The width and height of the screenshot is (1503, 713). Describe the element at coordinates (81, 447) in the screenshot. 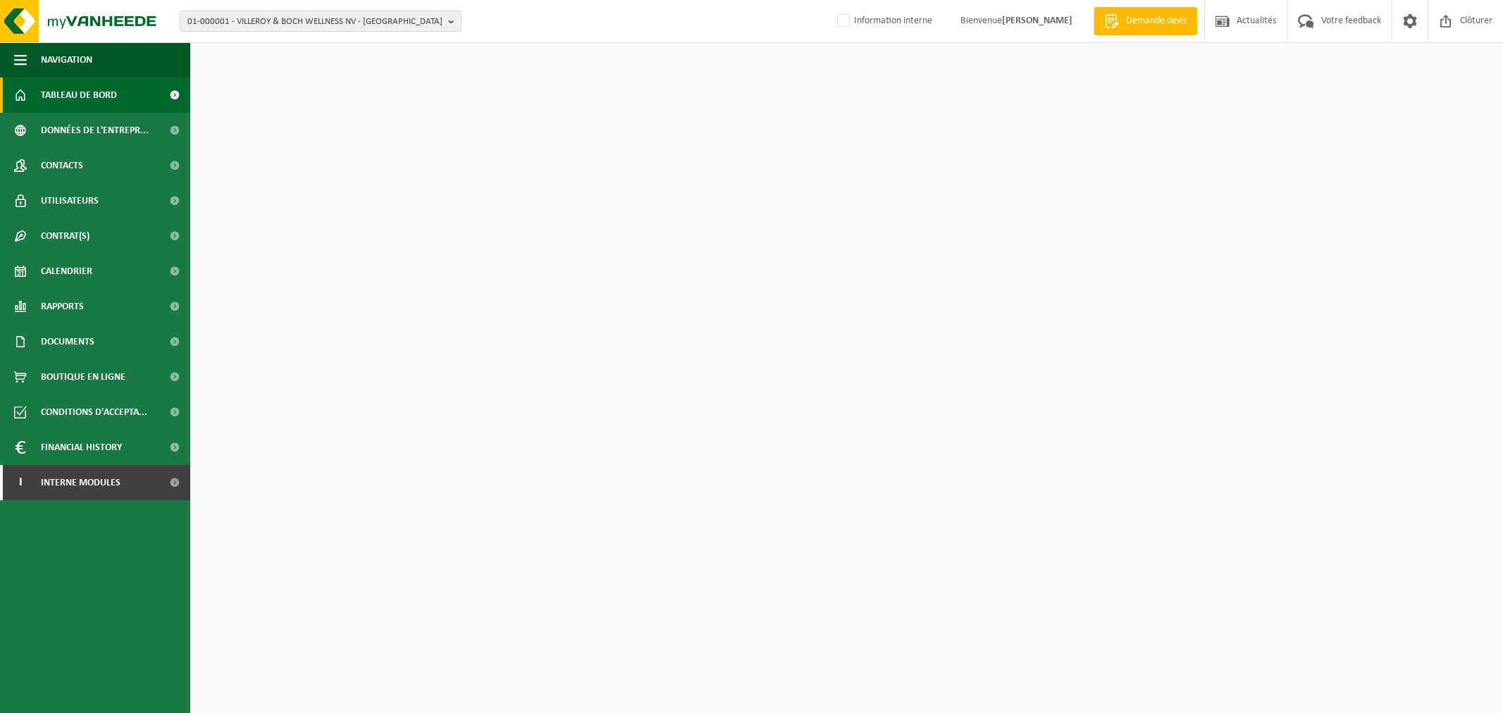

I see `span: Financial History` at that location.